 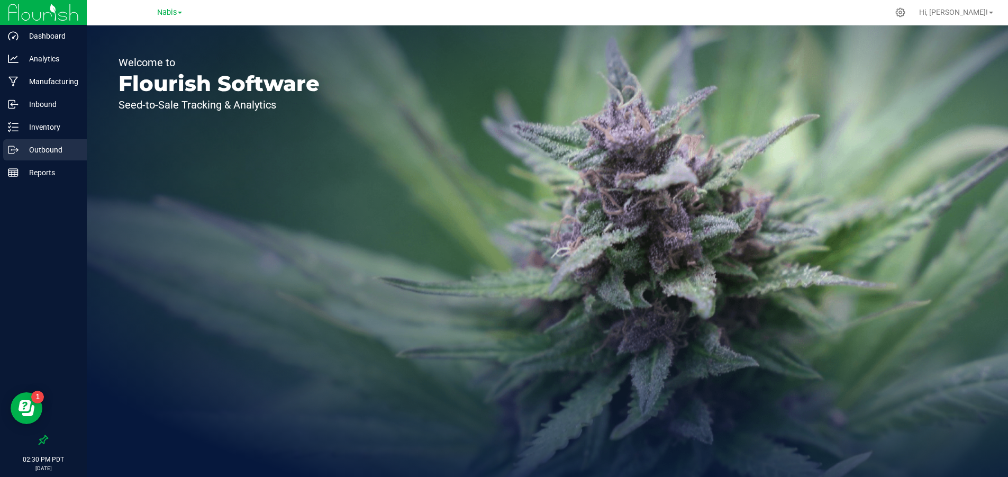 I want to click on p: Outbound, so click(x=50, y=150).